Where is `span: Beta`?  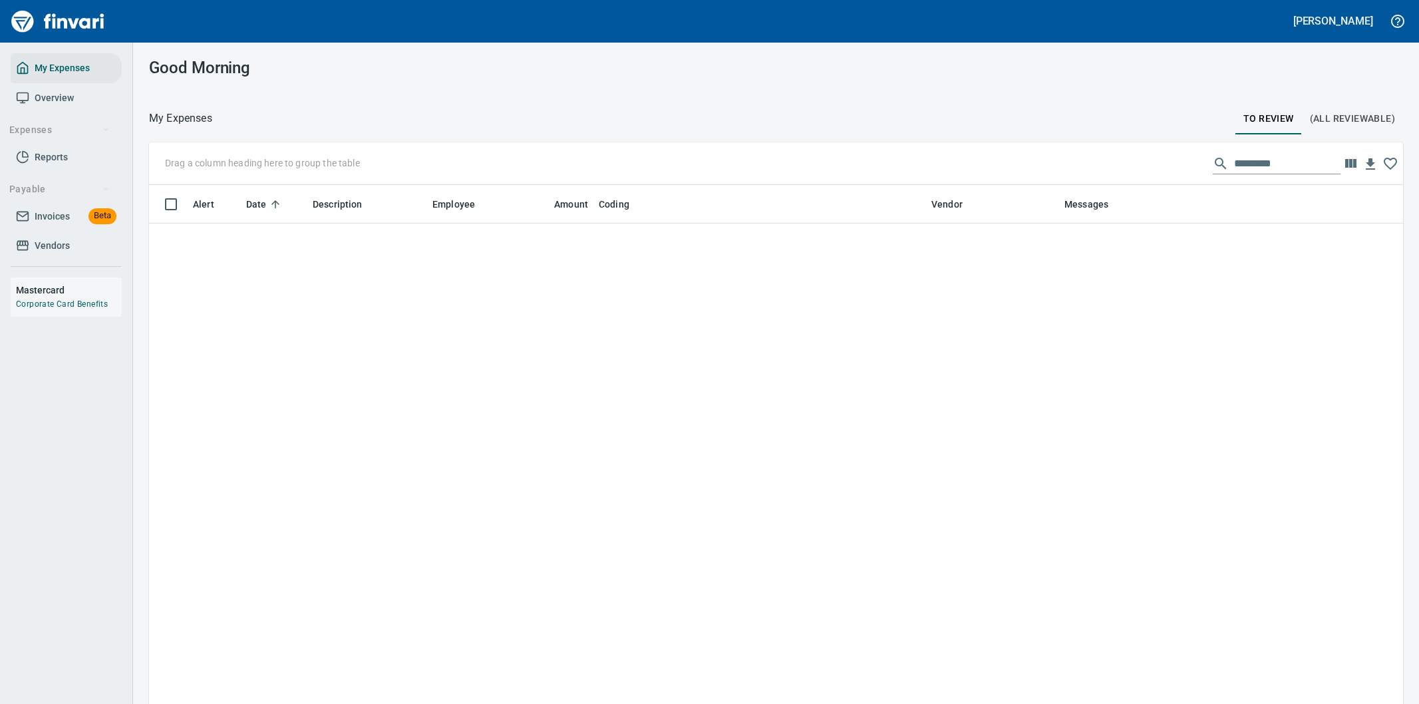 span: Beta is located at coordinates (102, 216).